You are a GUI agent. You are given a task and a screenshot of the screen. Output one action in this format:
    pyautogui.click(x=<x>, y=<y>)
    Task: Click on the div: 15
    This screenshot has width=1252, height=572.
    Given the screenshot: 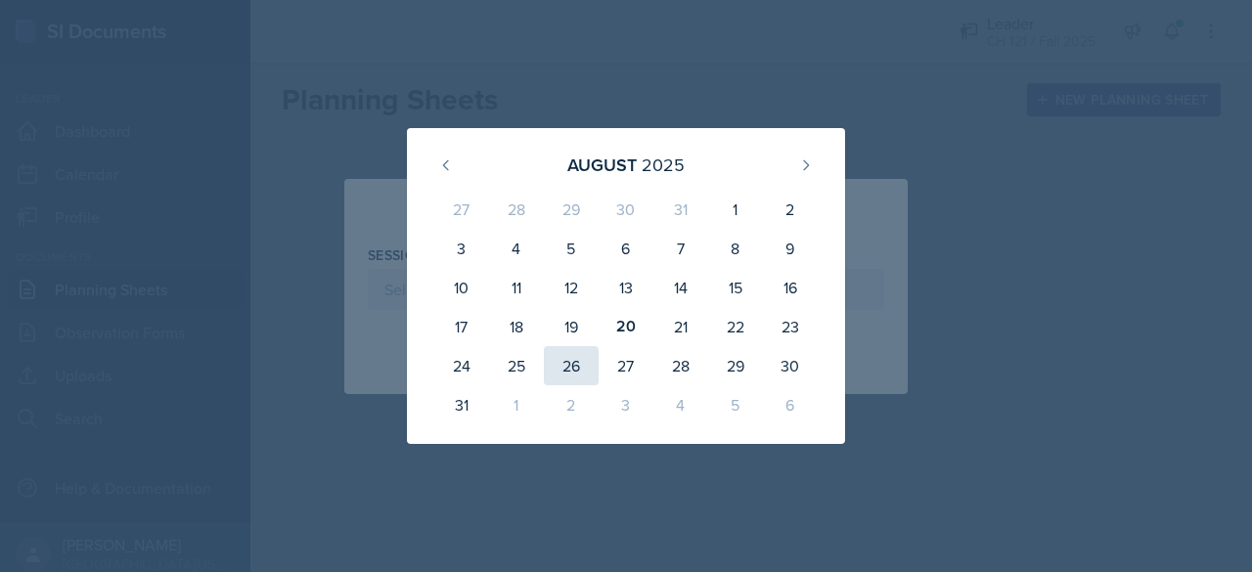 What is the action you would take?
    pyautogui.click(x=736, y=288)
    